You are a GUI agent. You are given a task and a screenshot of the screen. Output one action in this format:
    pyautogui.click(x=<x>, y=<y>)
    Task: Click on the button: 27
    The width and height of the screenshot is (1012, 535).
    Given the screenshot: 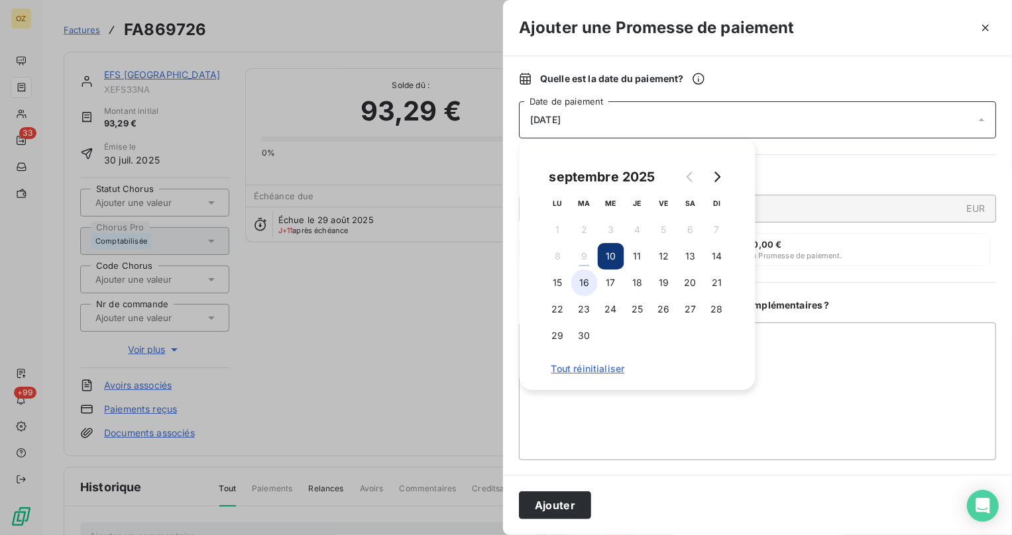 What is the action you would take?
    pyautogui.click(x=691, y=309)
    